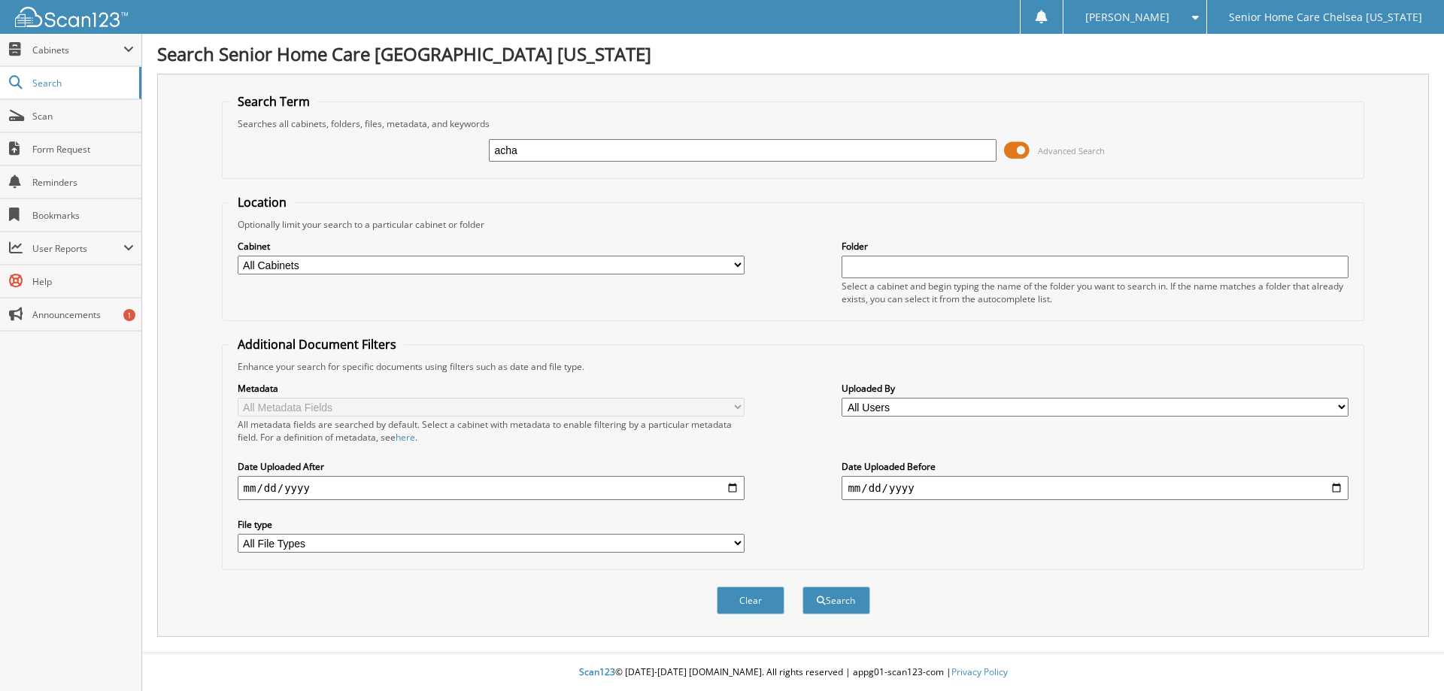  I want to click on legend: Additional Document Filters, so click(317, 345).